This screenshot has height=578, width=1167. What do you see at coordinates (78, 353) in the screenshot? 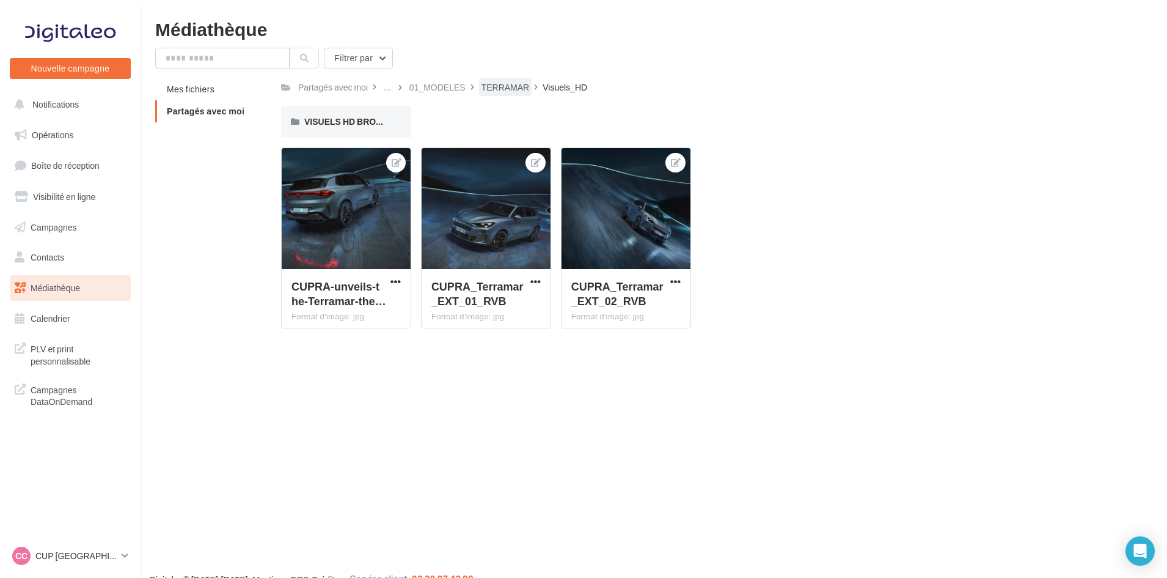
I see `span: PLV et print personnalisable` at bounding box center [78, 353].